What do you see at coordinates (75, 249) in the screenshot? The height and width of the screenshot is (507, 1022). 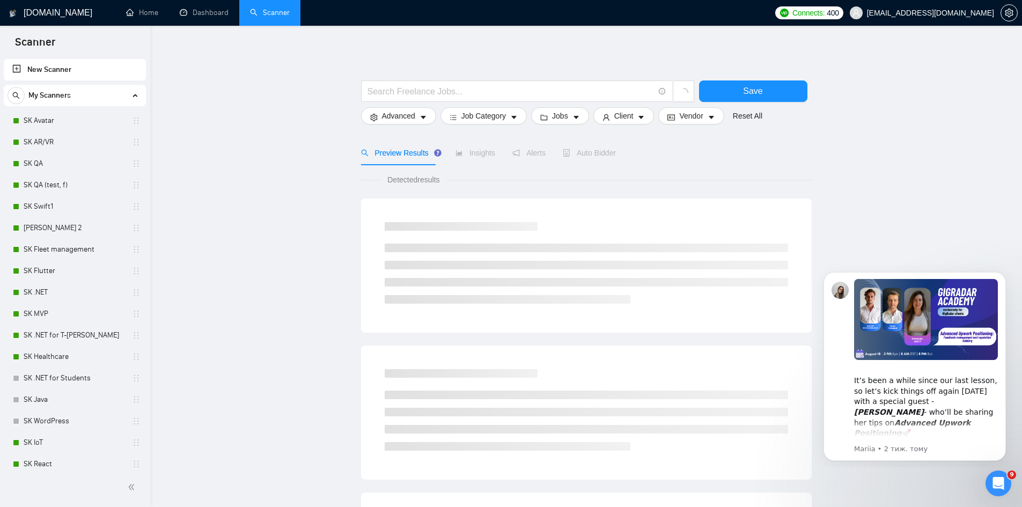 I see `a: SK Fleet management` at bounding box center [75, 249].